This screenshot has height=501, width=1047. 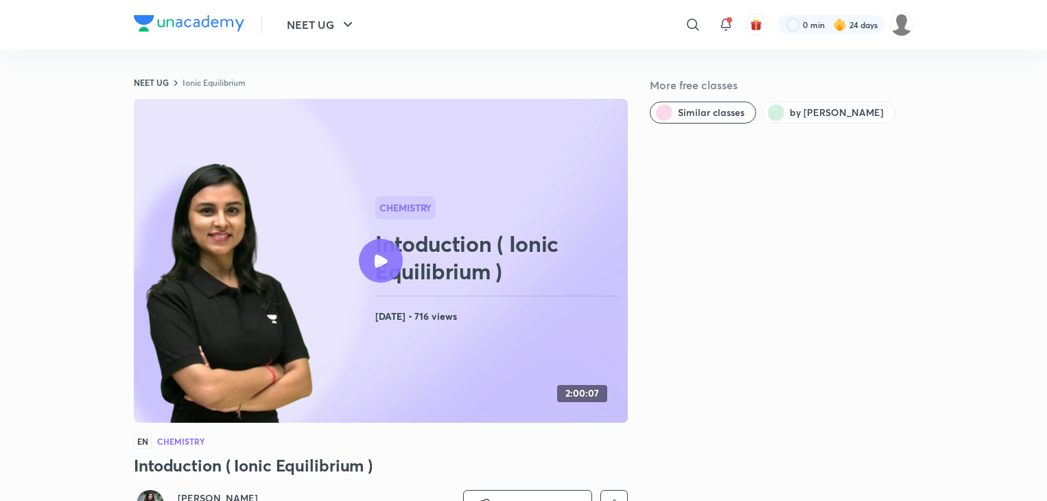 I want to click on h5: More free classes, so click(x=782, y=85).